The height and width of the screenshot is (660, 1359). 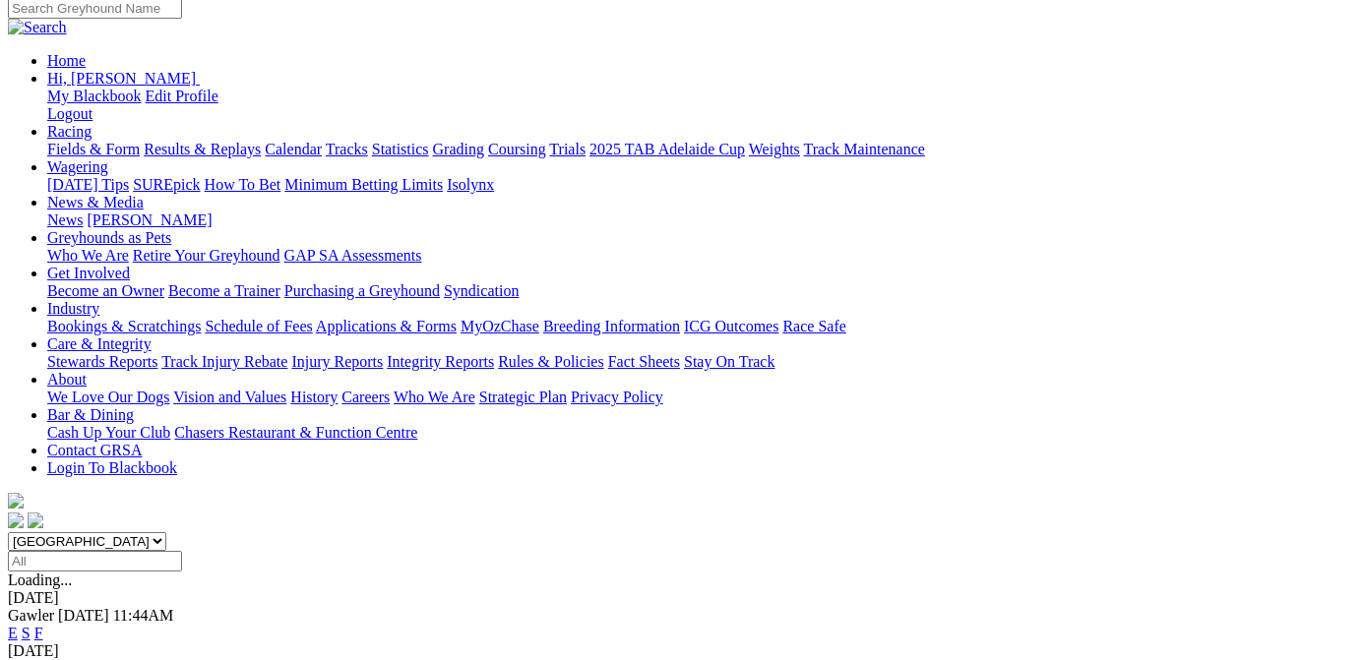 I want to click on a: Greyhounds as Pets, so click(x=109, y=237).